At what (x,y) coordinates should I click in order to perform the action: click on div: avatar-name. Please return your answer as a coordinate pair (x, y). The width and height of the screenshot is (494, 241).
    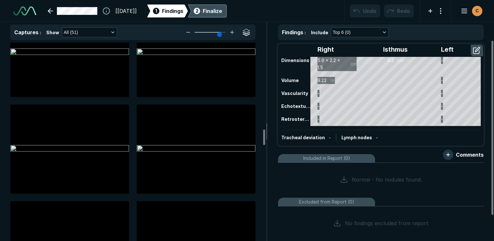
    Looking at the image, I should click on (477, 11).